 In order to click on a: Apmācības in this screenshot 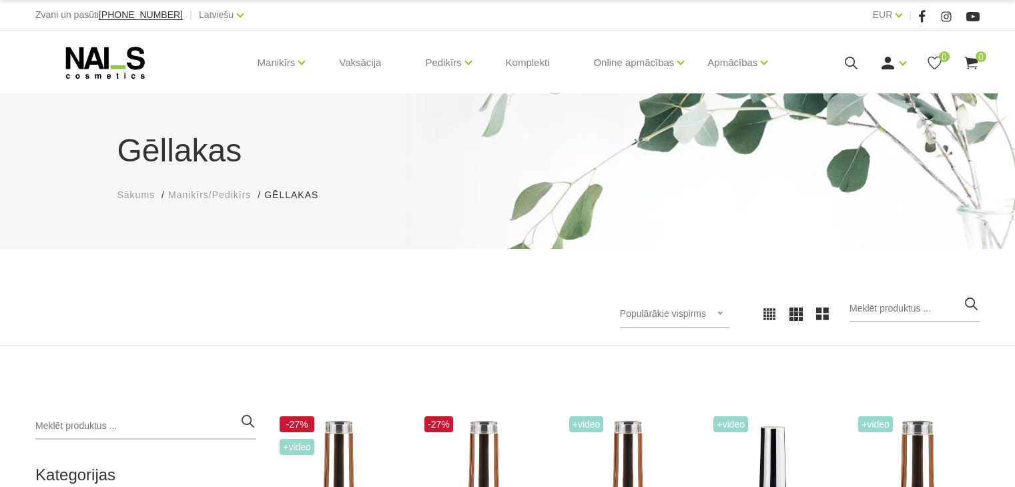, I will do `click(732, 63)`.